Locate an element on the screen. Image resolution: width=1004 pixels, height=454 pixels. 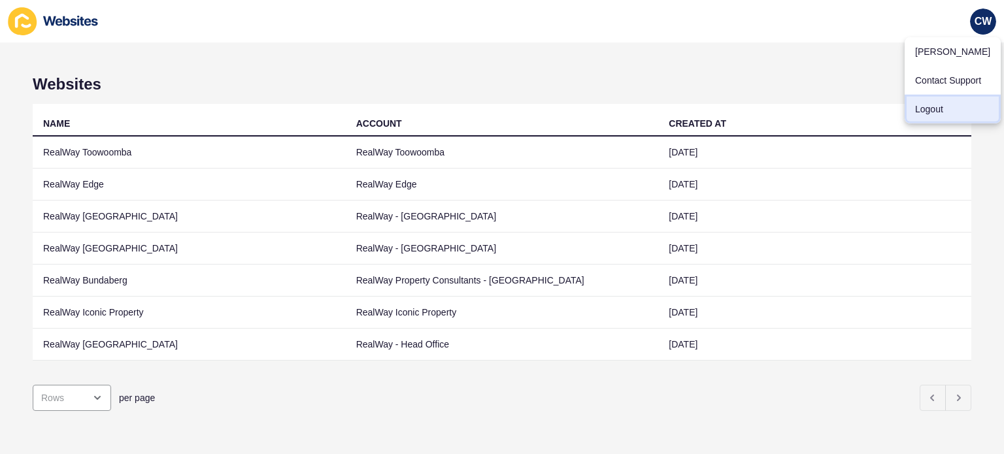
div: ACCOUNT is located at coordinates (379, 123).